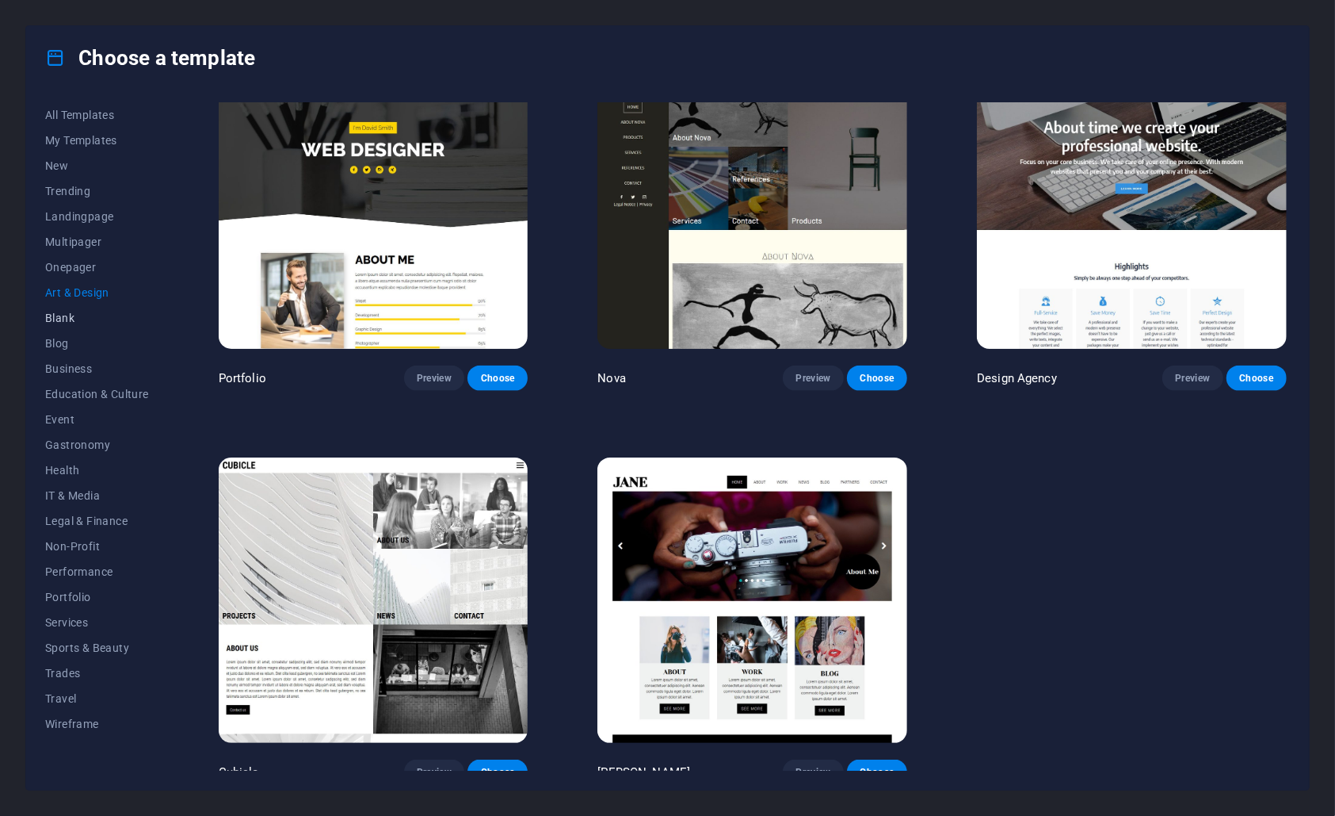 The height and width of the screenshot is (816, 1335). I want to click on button: Multipager, so click(97, 242).